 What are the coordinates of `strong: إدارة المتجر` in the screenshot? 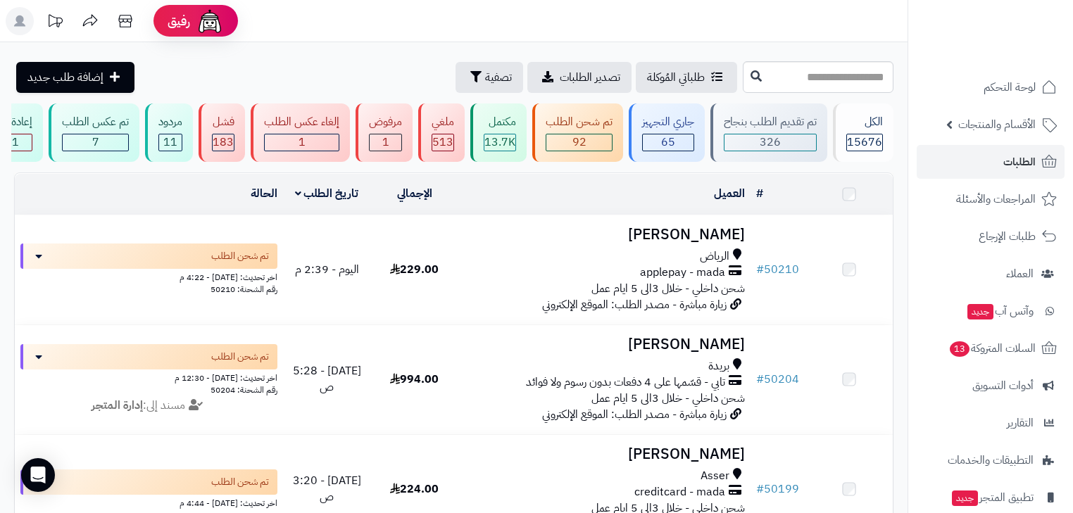 It's located at (117, 406).